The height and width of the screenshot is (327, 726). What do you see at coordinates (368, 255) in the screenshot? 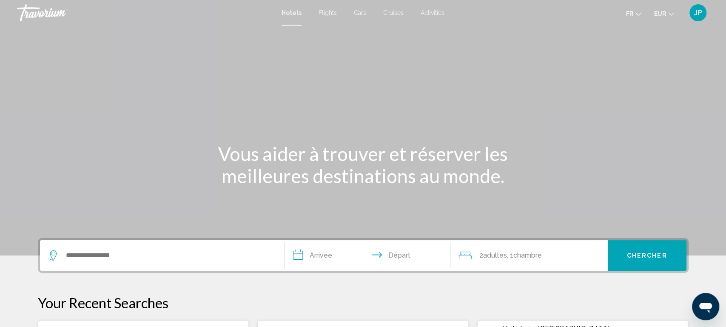
I see `button: Check in and out dates` at bounding box center [368, 255].